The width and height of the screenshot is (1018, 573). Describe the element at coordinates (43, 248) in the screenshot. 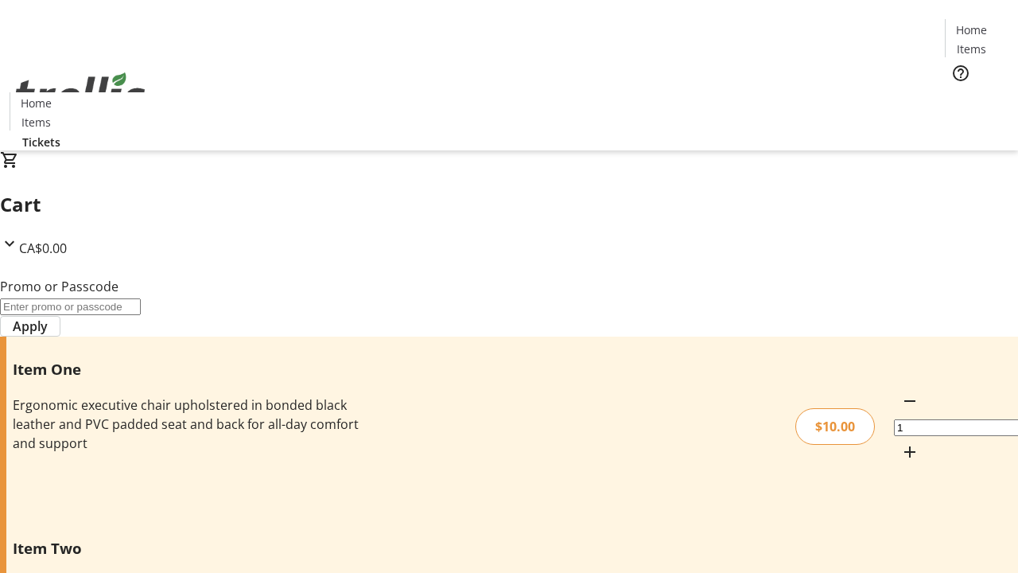

I see `span: CA$0.00` at that location.